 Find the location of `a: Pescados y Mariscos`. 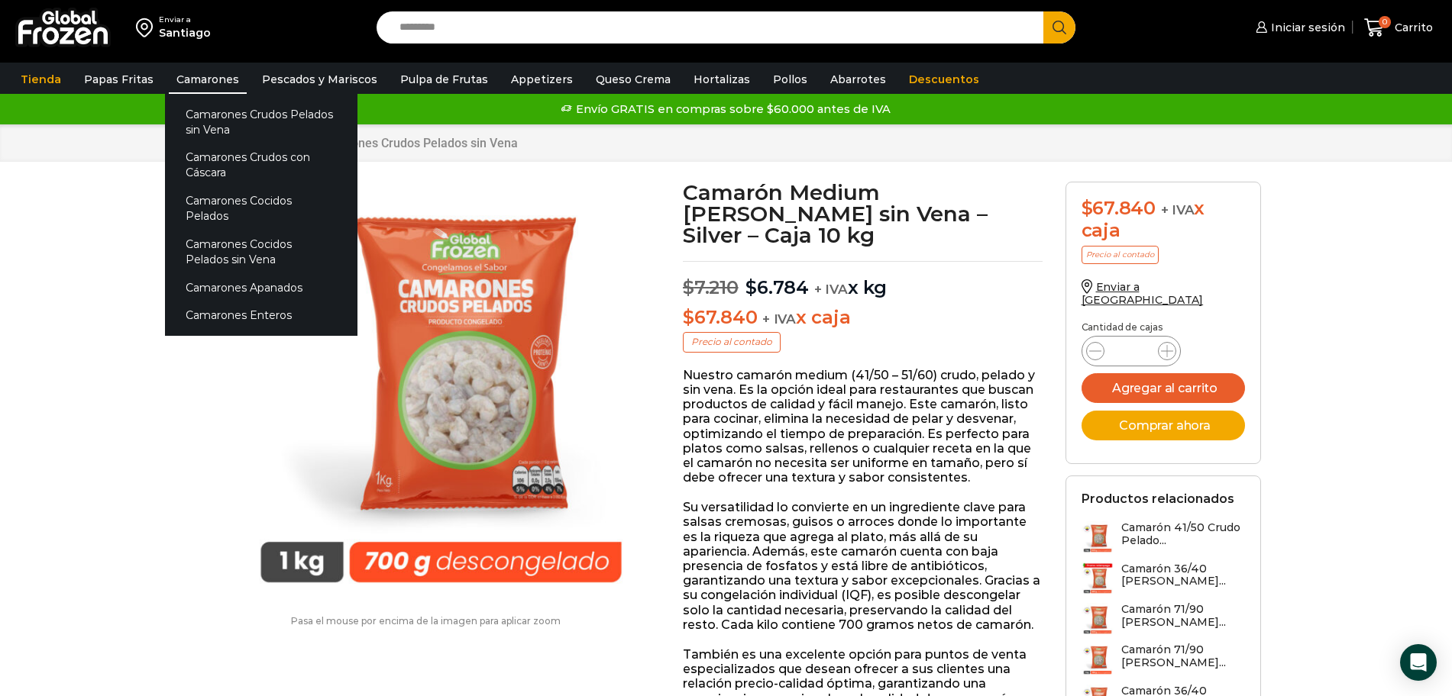

a: Pescados y Mariscos is located at coordinates (319, 79).